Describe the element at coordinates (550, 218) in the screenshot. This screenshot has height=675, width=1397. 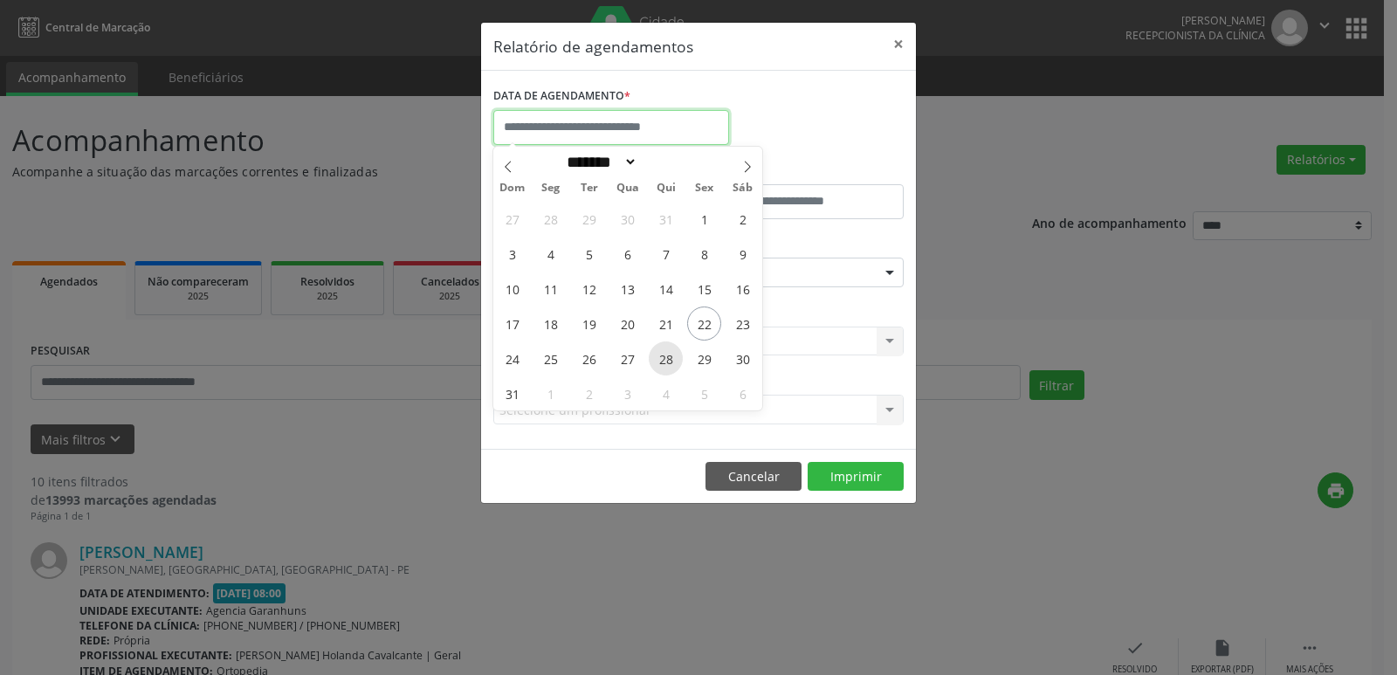
I see `span: Julho 28, 2025` at that location.